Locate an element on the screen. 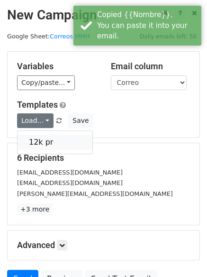  a: Correos MMH is located at coordinates (70, 36).